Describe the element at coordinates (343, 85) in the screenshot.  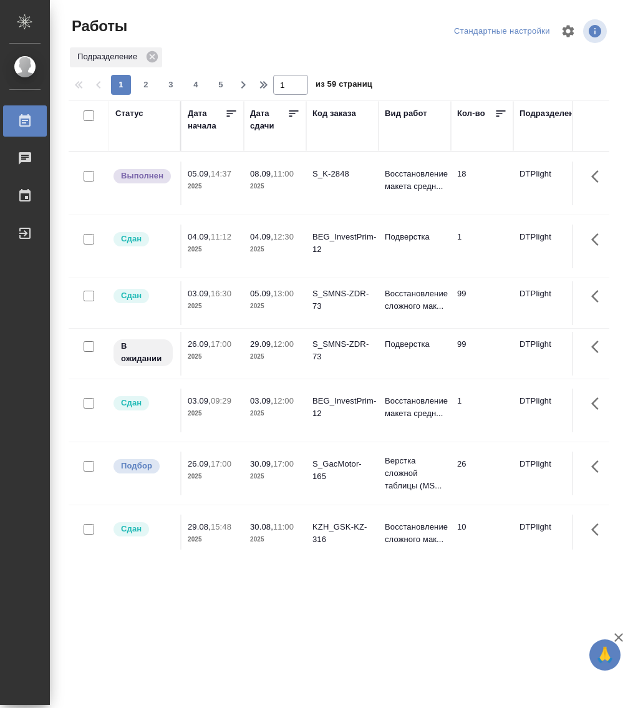
I see `span: из 59 страниц` at that location.